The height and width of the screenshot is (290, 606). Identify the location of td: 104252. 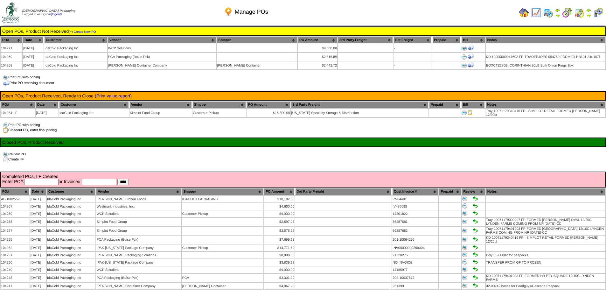
(15, 248).